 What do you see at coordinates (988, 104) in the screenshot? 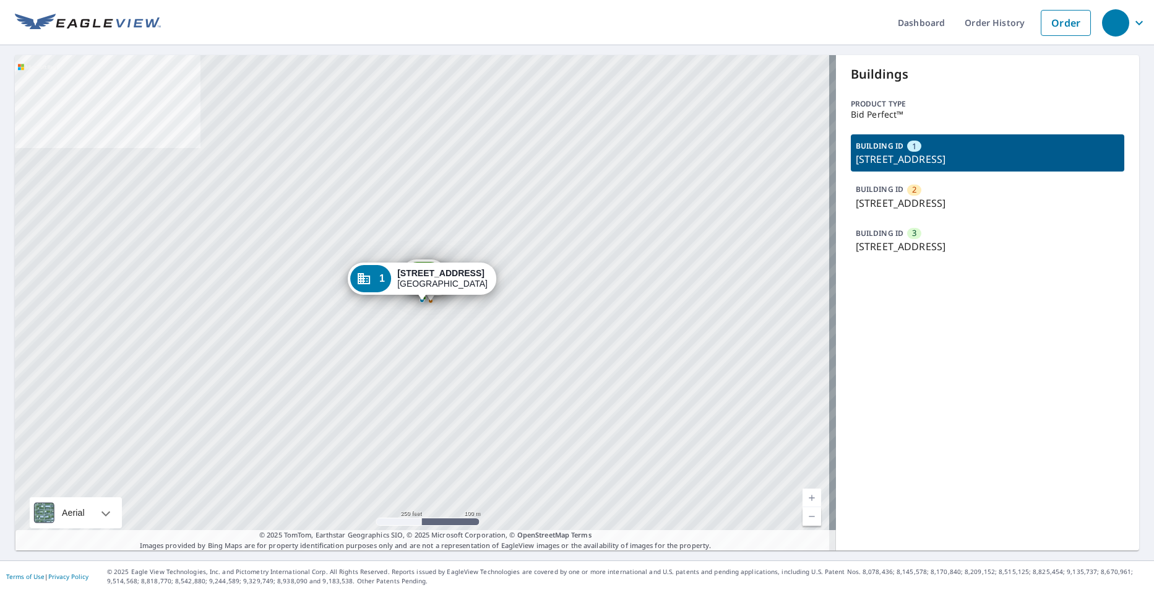
I see `p: Product type` at bounding box center [988, 104].